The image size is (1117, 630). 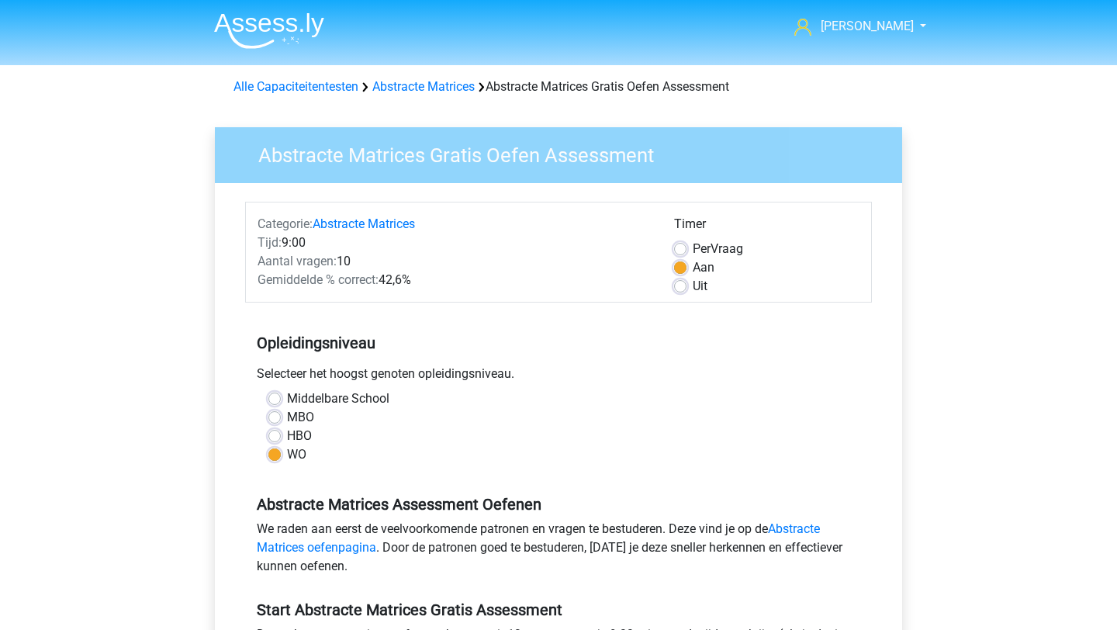 I want to click on div: Timer, so click(x=766, y=227).